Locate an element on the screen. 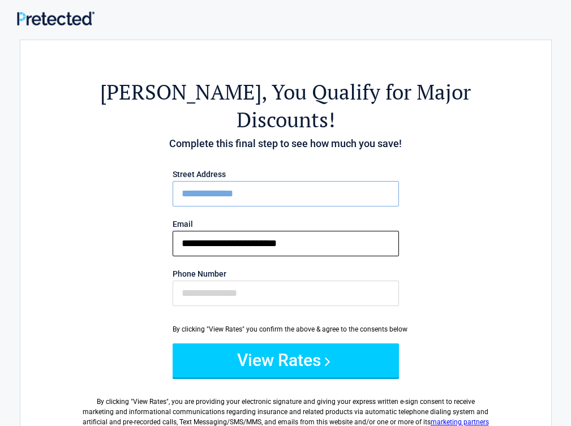 This screenshot has height=426, width=571. label: Street Address is located at coordinates (286, 174).